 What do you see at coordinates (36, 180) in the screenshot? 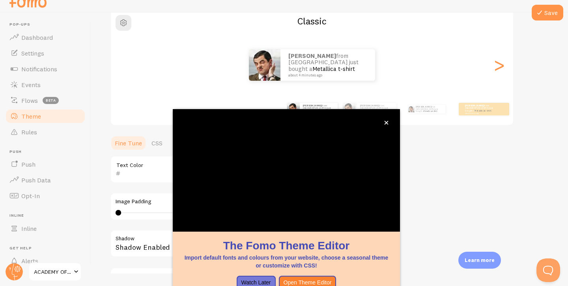
I see `span: Push Data` at bounding box center [36, 180].